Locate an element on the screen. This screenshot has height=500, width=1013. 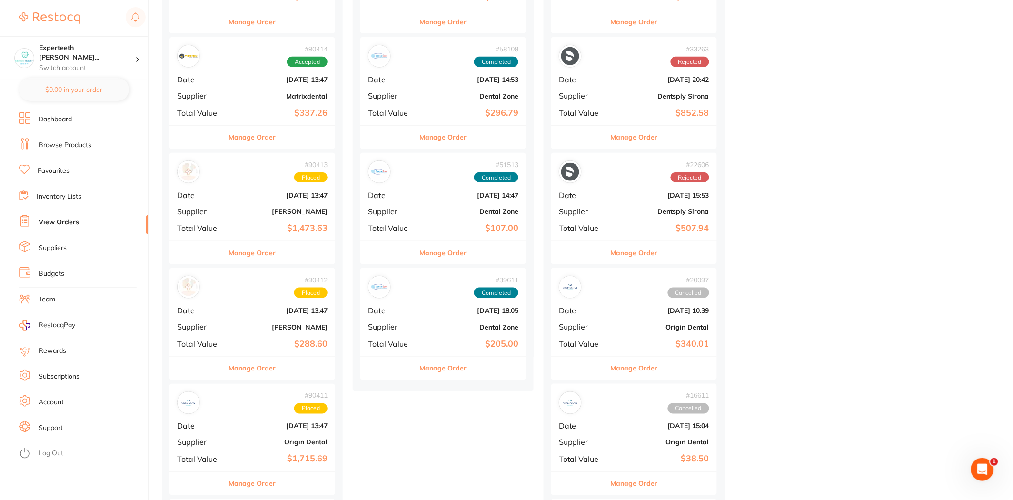
span: Cancelled is located at coordinates (688, 293).